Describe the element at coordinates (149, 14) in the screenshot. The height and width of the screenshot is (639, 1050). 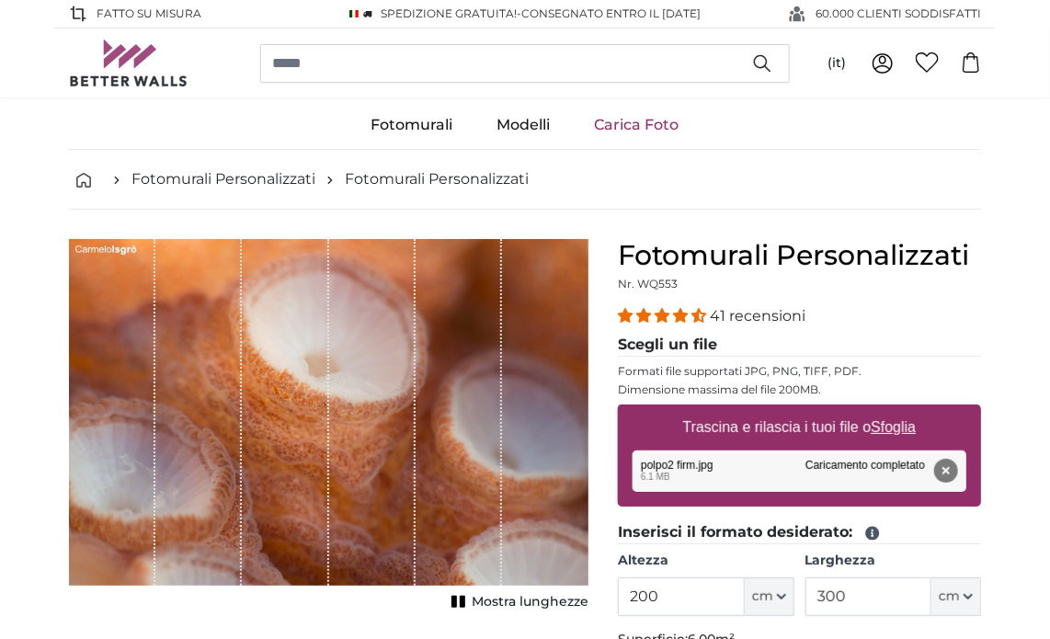
I see `span: Fatto su misura` at that location.